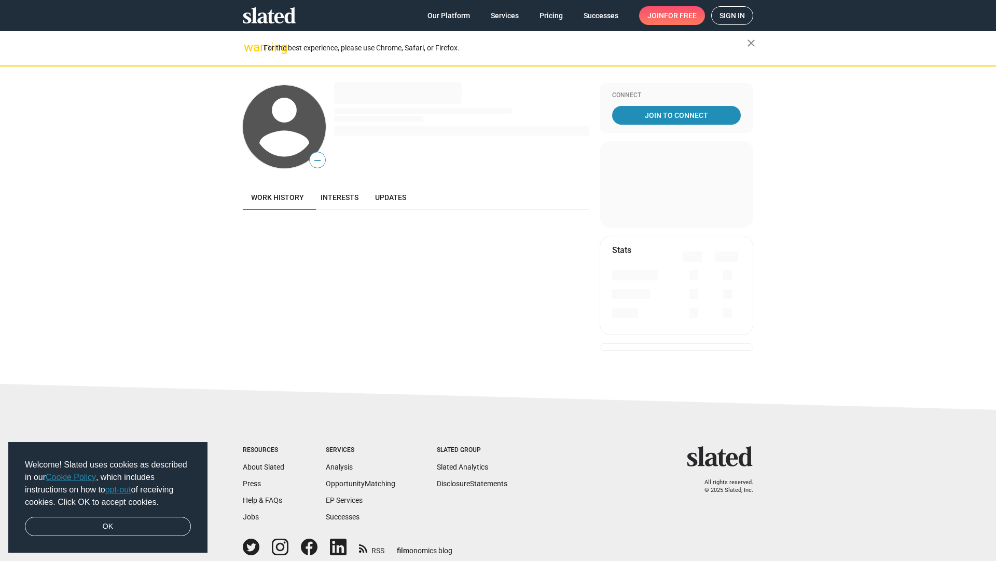 The height and width of the screenshot is (561, 996). What do you see at coordinates (361, 483) in the screenshot?
I see `a: OpportunityMatching` at bounding box center [361, 483].